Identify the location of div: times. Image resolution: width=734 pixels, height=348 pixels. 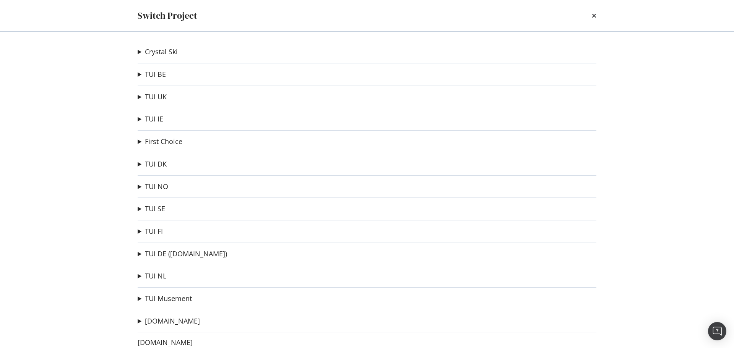
(594, 16).